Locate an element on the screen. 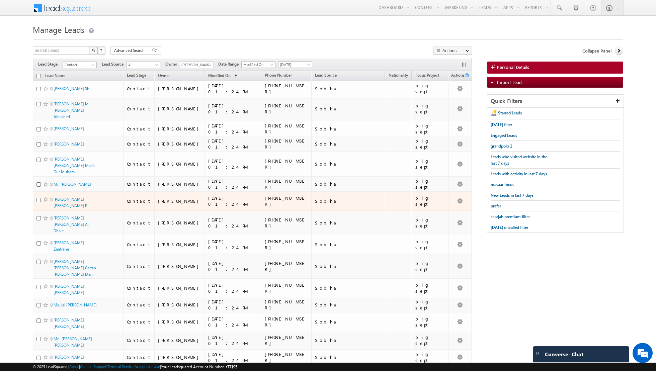  span: Lead Source is located at coordinates (325, 75).